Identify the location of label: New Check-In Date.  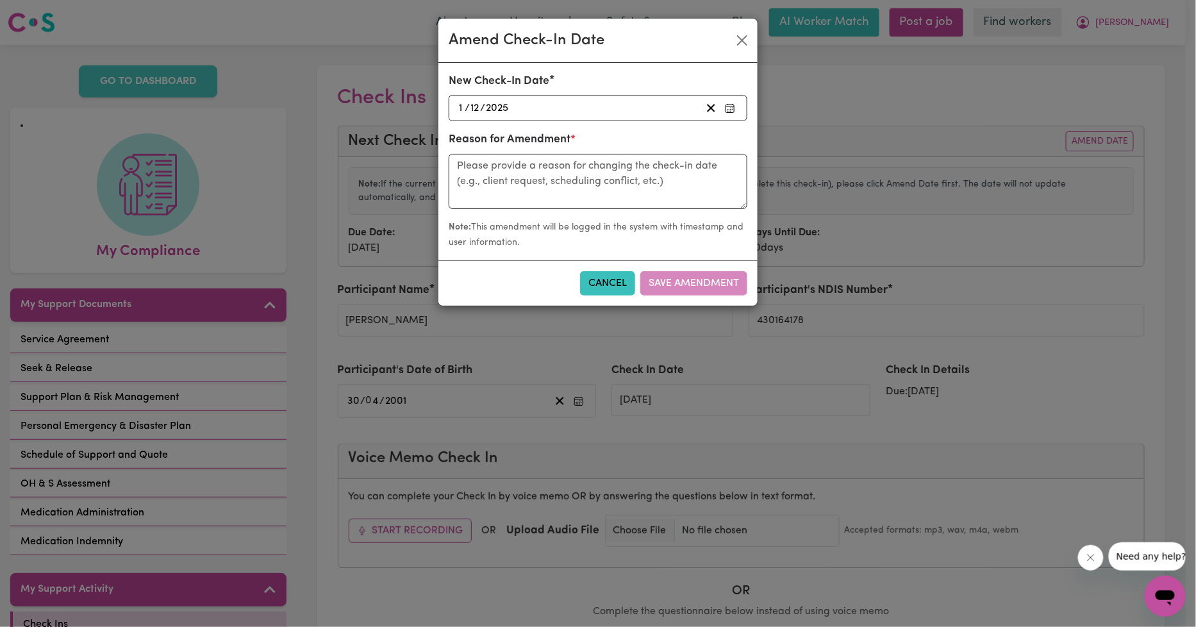
(499, 81).